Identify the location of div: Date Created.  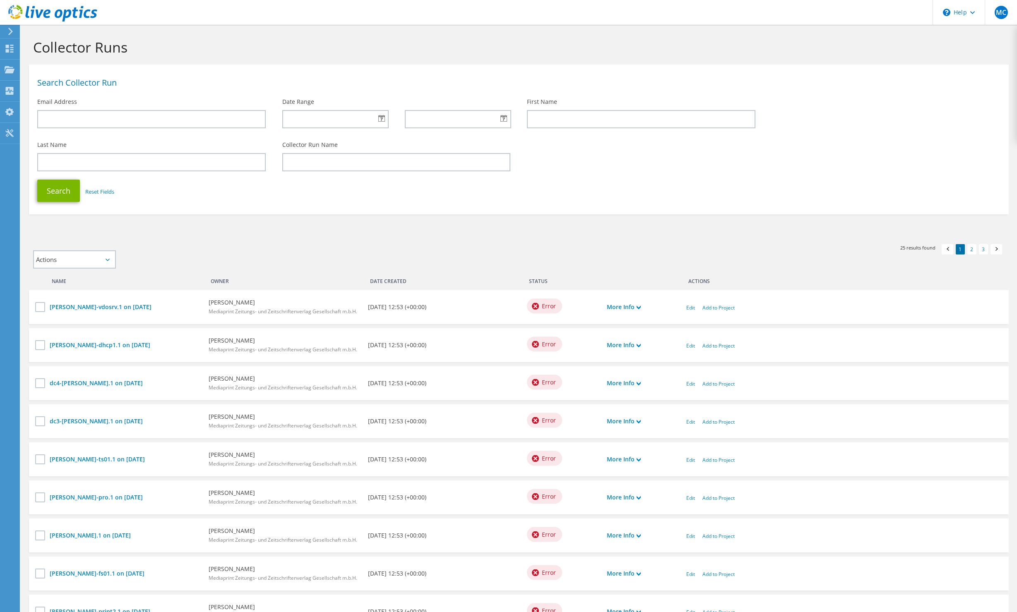
(443, 279).